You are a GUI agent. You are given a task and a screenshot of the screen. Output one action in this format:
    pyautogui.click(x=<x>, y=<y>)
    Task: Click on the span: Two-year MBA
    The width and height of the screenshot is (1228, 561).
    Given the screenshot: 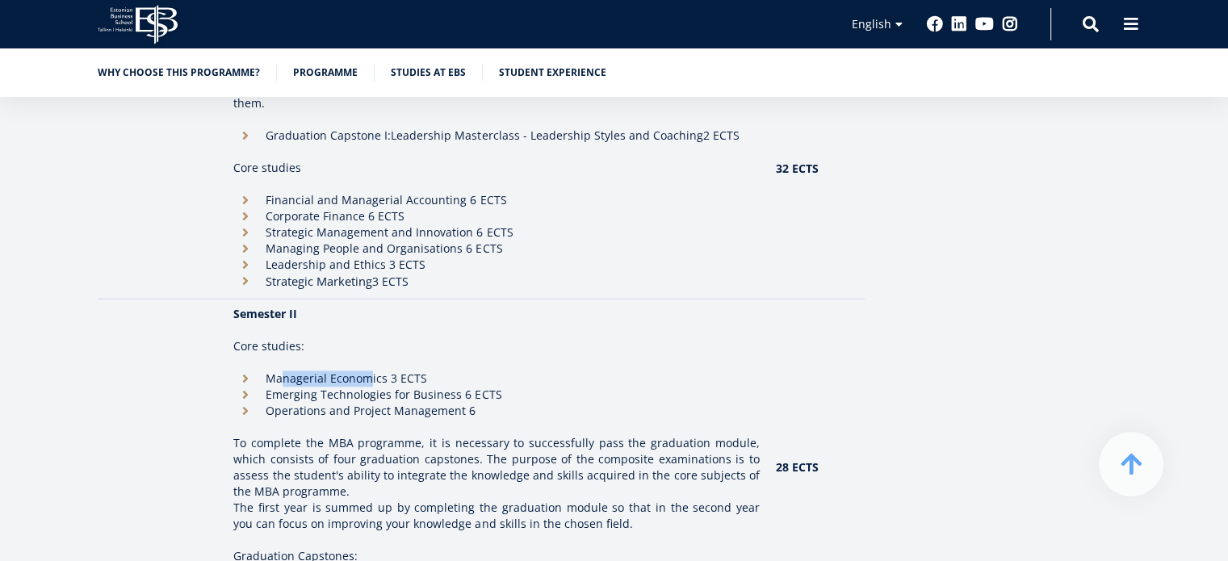 What is the action you would take?
    pyautogui.click(x=53, y=253)
    